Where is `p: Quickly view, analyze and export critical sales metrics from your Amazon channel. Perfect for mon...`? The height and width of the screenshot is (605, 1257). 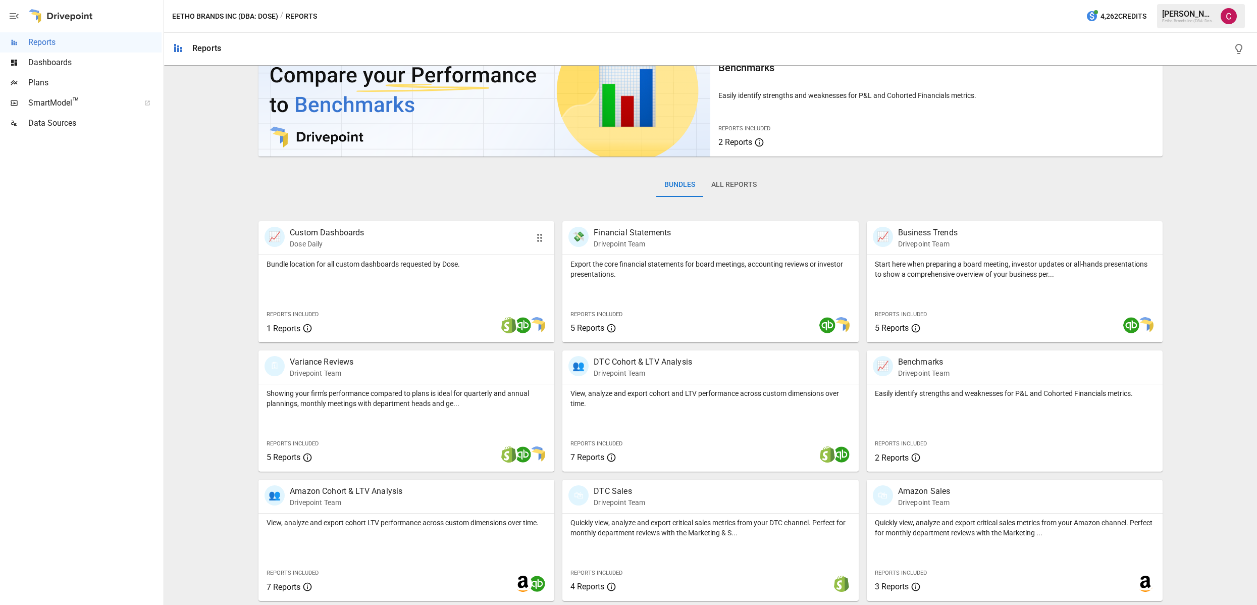 p: Quickly view, analyze and export critical sales metrics from your Amazon channel. Perfect for mon... is located at coordinates (1015, 528).